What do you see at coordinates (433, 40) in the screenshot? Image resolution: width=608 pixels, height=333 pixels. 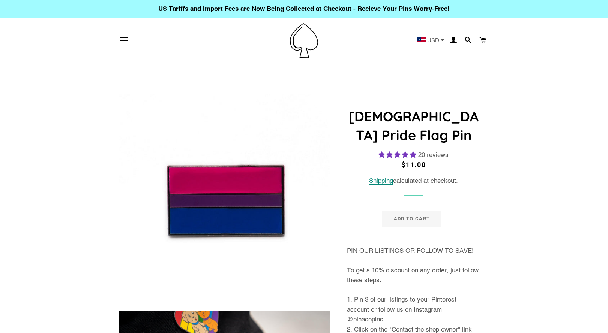 I see `span: USD` at bounding box center [433, 40].